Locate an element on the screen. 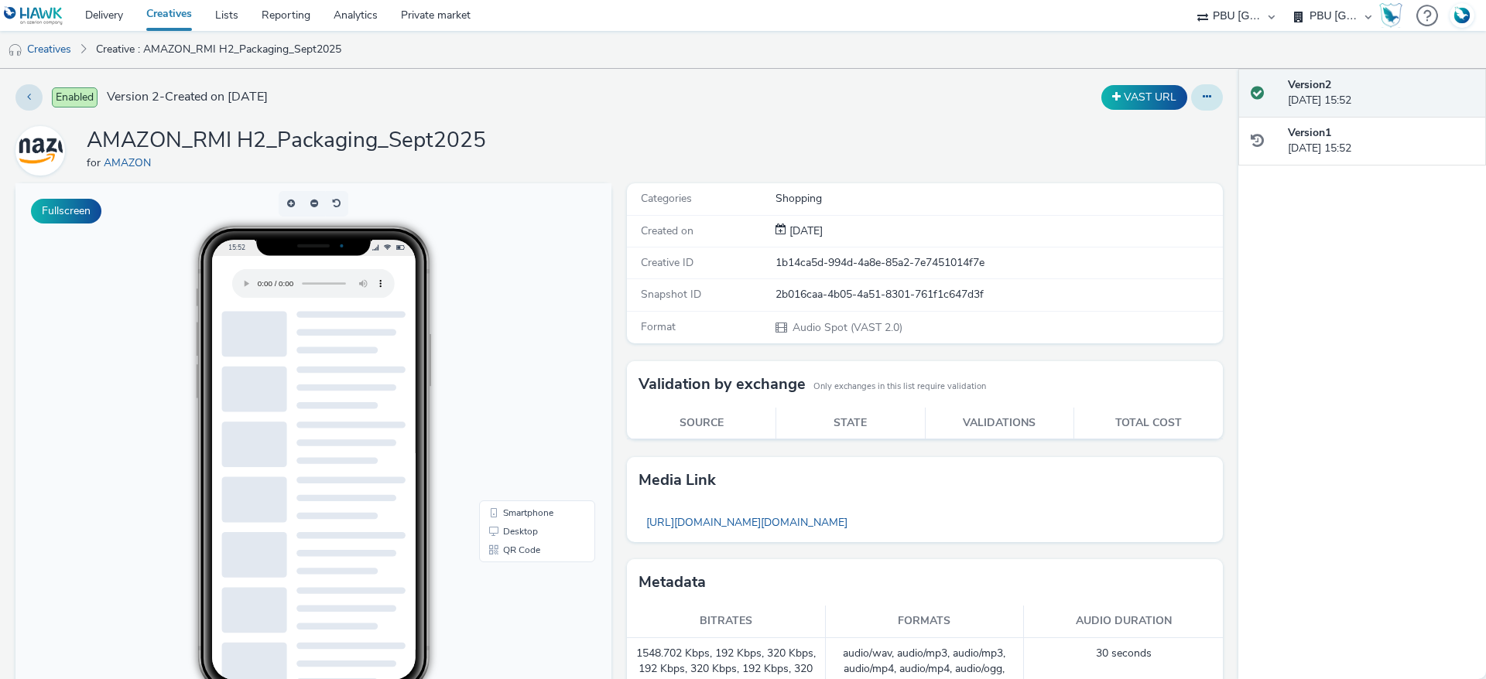  span: Audio Spot (VAST 2.0) is located at coordinates (846, 327).